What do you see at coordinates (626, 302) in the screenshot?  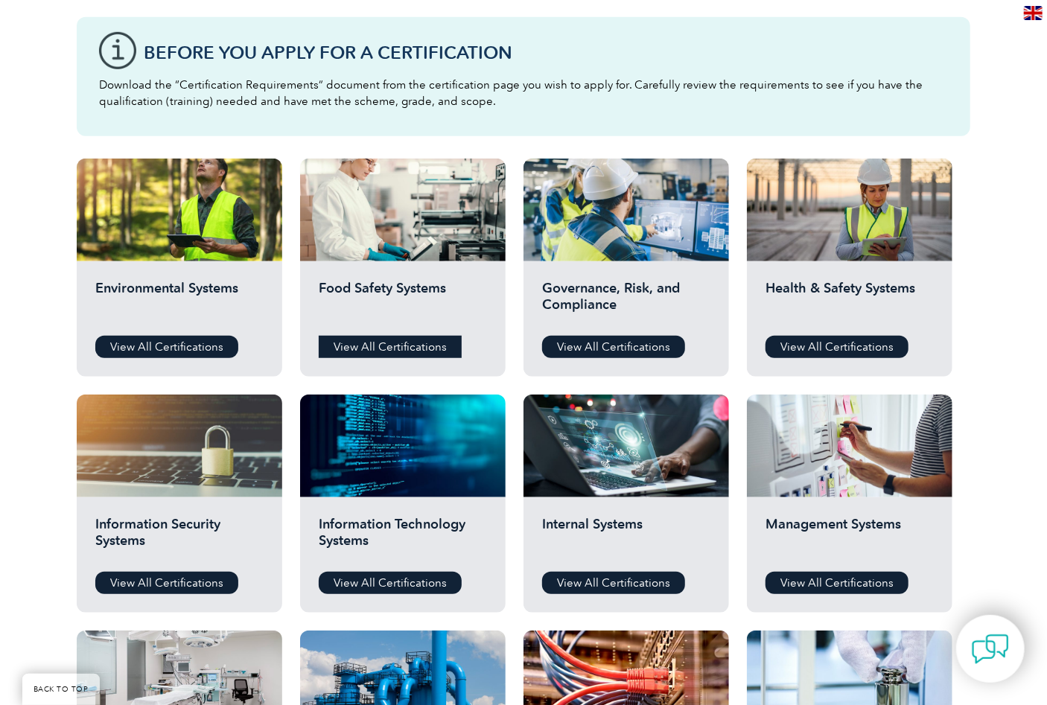 I see `h2: Governance, Risk, and Compliance` at bounding box center [626, 302].